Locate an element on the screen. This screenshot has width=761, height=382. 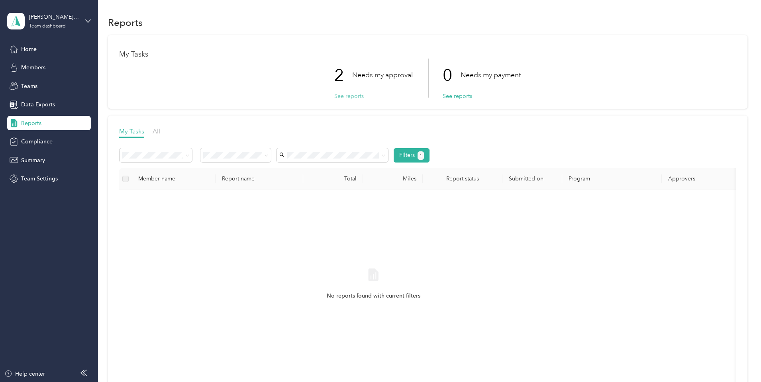
p: 0 is located at coordinates (451, 75).